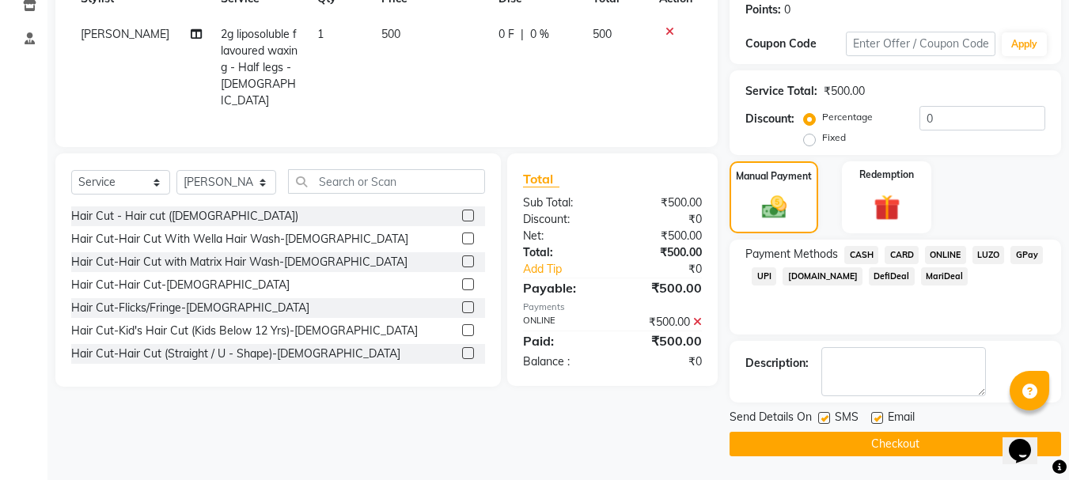 The width and height of the screenshot is (1069, 480). What do you see at coordinates (562, 253) in the screenshot?
I see `div: Total:` at bounding box center [562, 253].